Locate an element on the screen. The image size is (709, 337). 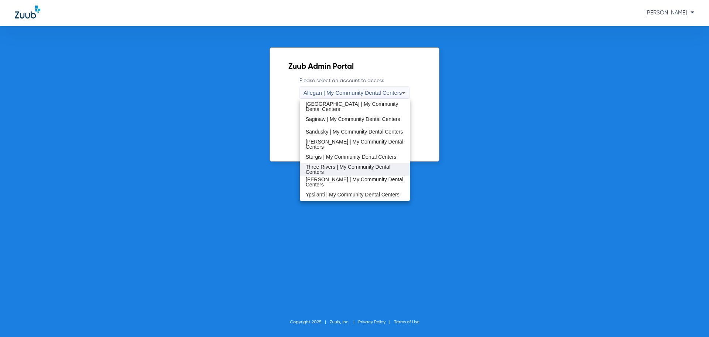
span: Three Rivers | My Community Dental Centers is located at coordinates (355, 169).